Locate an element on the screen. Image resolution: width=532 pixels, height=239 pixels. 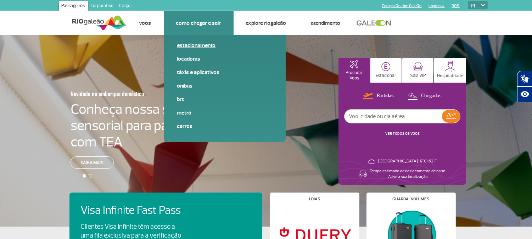
h3: Novidade no embarque doméstico is located at coordinates (130, 94).